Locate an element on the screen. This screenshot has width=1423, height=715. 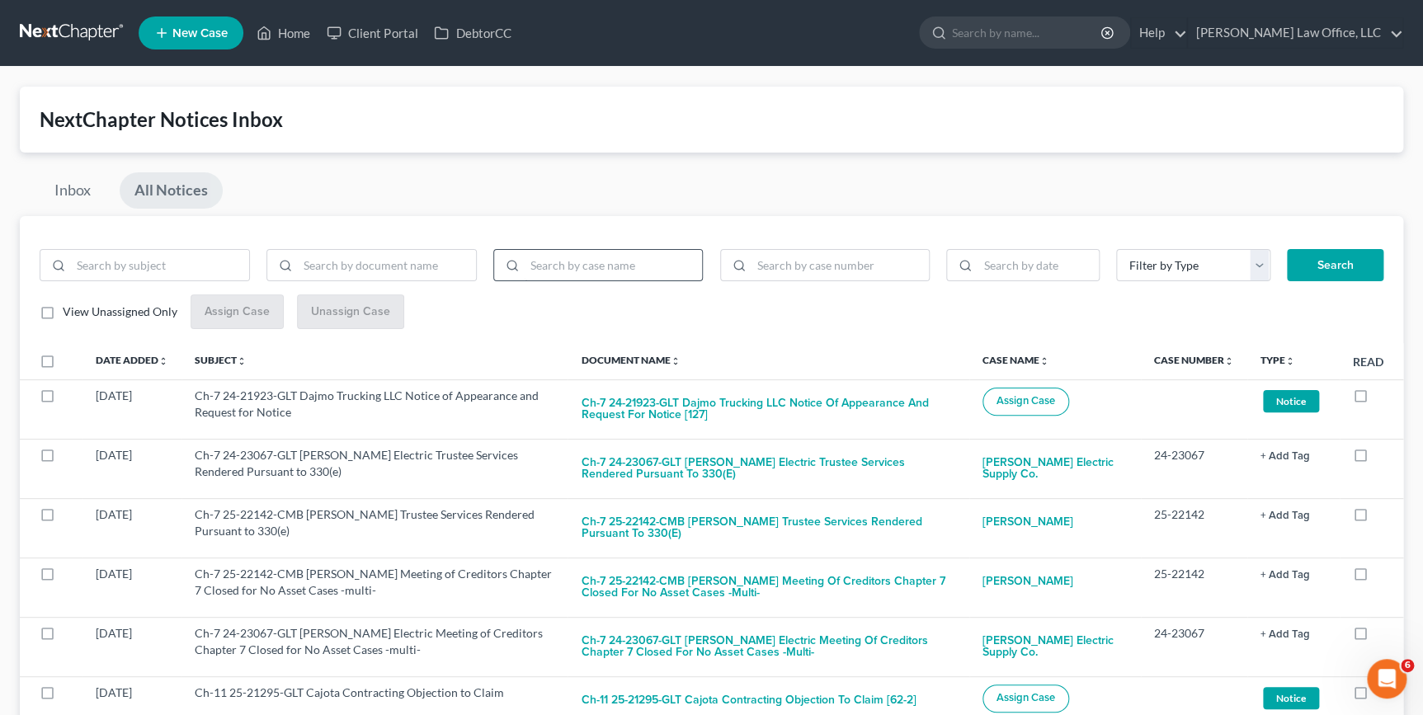
span: New Case is located at coordinates (200, 33).